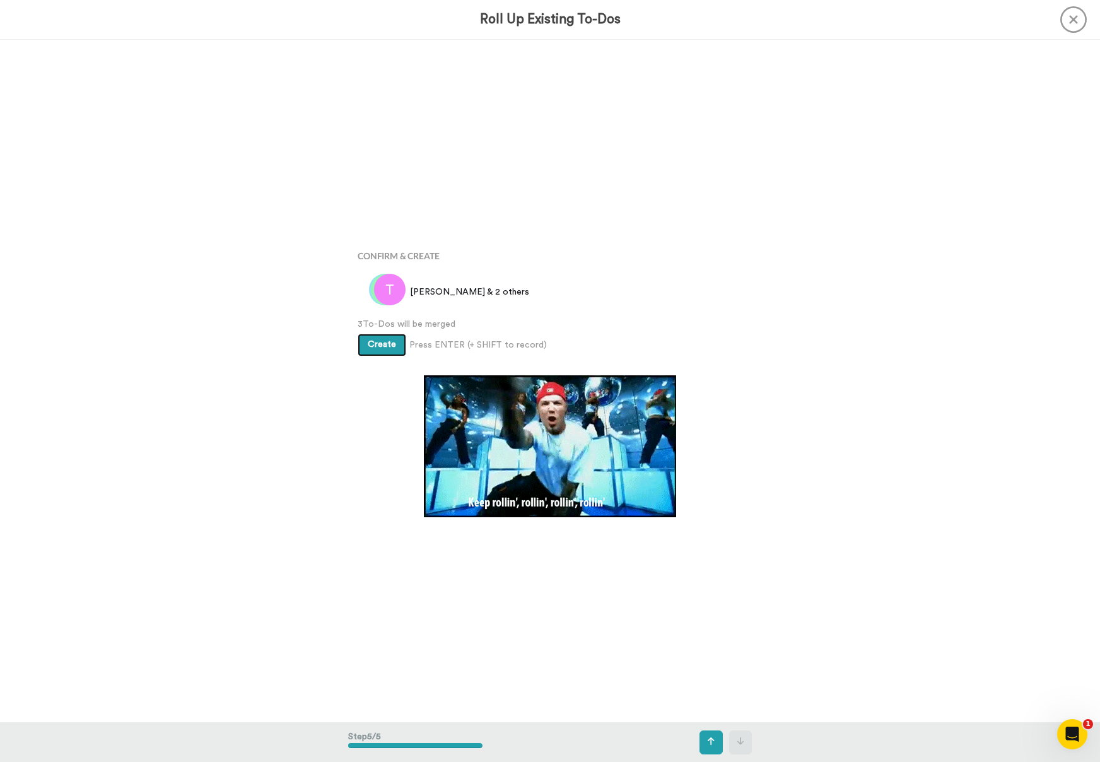  What do you see at coordinates (1088, 724) in the screenshot?
I see `span: 1` at bounding box center [1088, 724].